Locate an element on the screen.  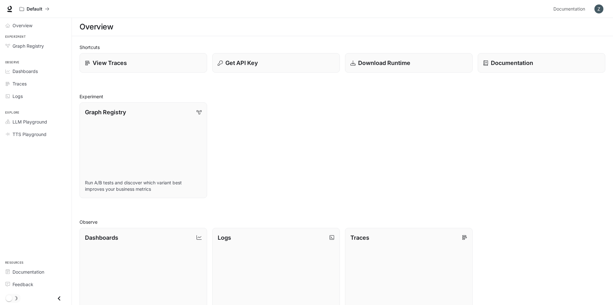
span: Traces is located at coordinates (20, 84).